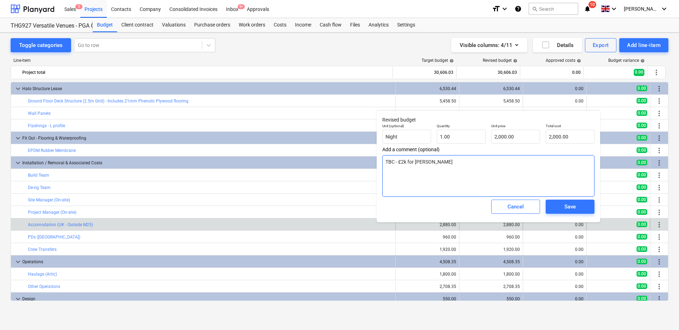 Image resolution: width=679 pixels, height=330 pixels. What do you see at coordinates (39, 188) in the screenshot?
I see `a: De-rig Team` at bounding box center [39, 188].